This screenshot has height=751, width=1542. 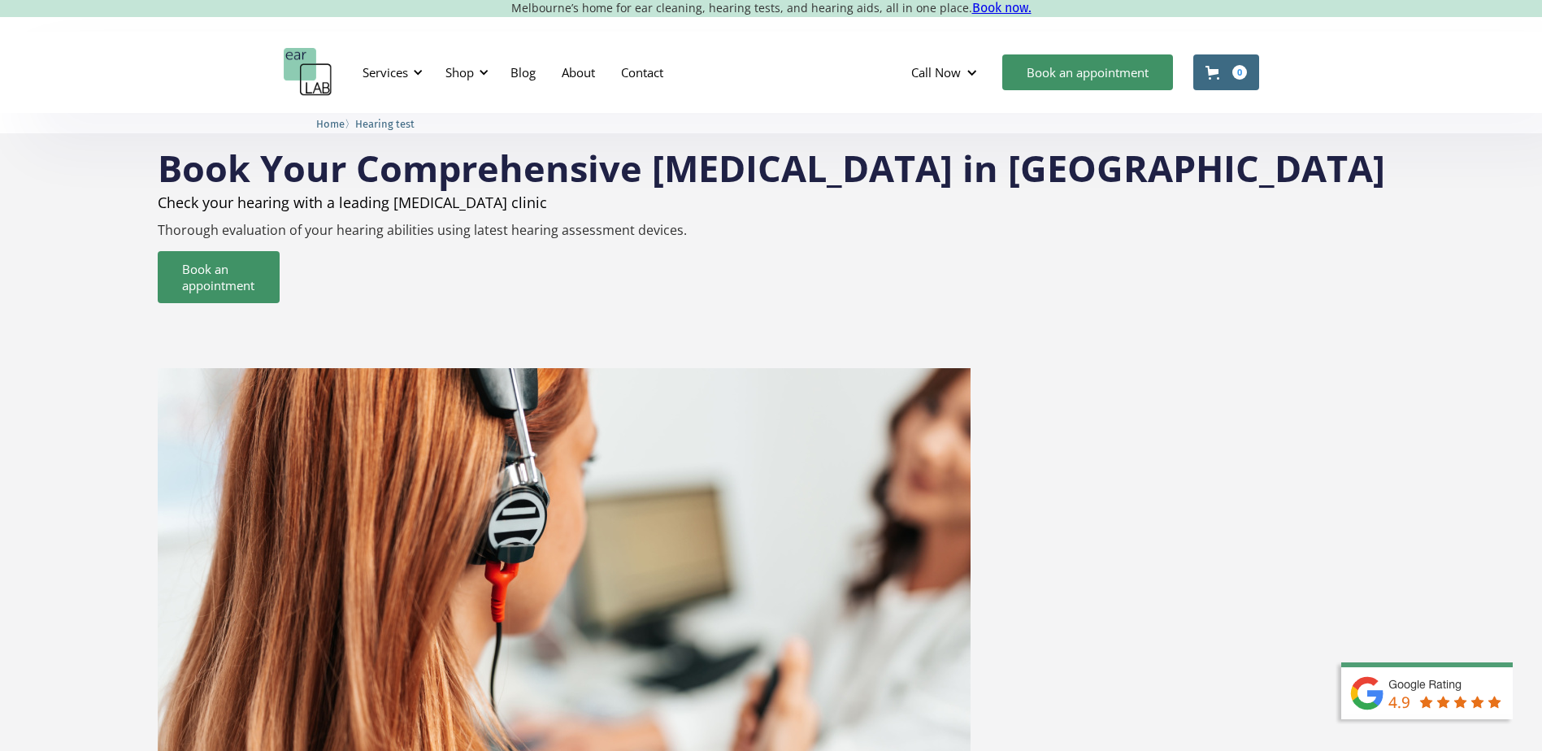 I want to click on span: Hearing test, so click(x=385, y=124).